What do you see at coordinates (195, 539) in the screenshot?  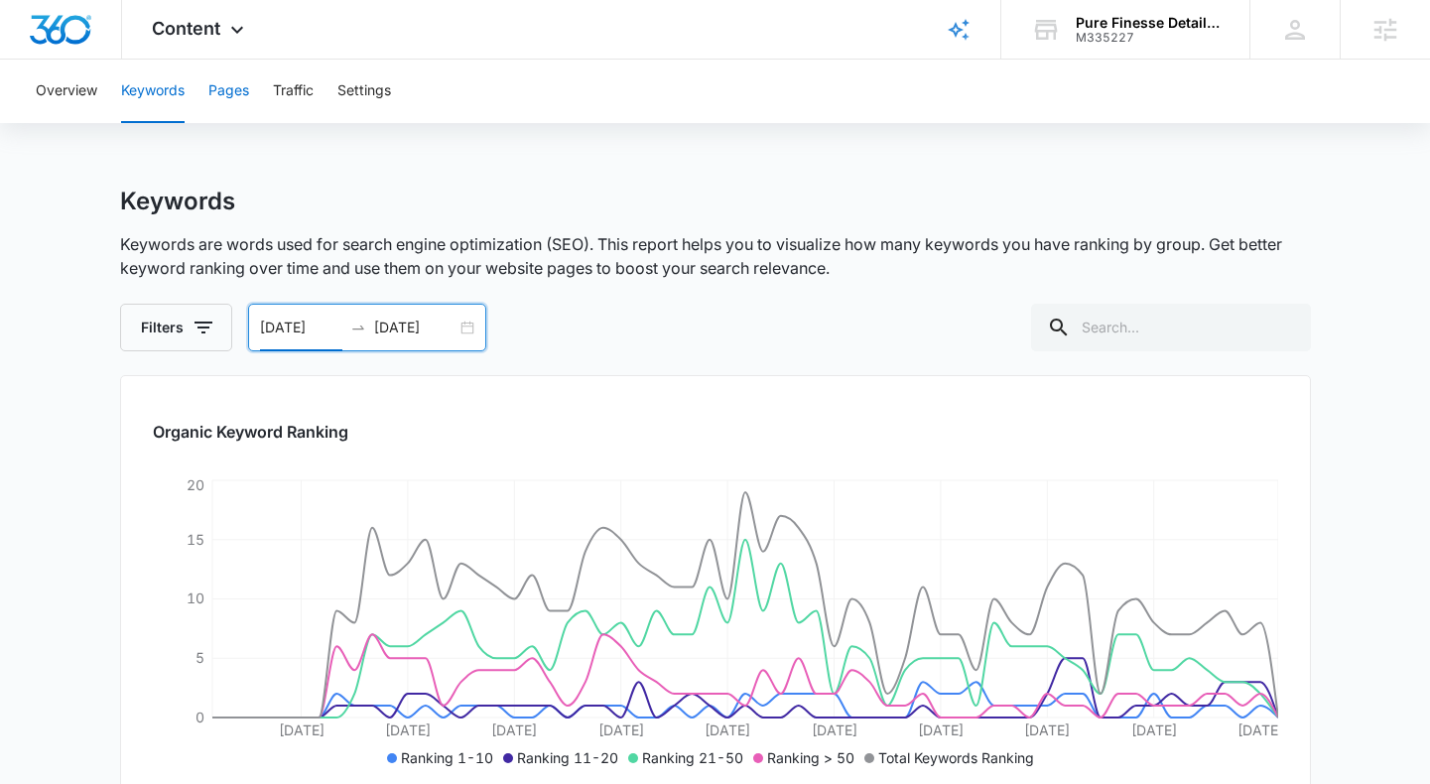 I see `tspan: 15` at bounding box center [195, 539].